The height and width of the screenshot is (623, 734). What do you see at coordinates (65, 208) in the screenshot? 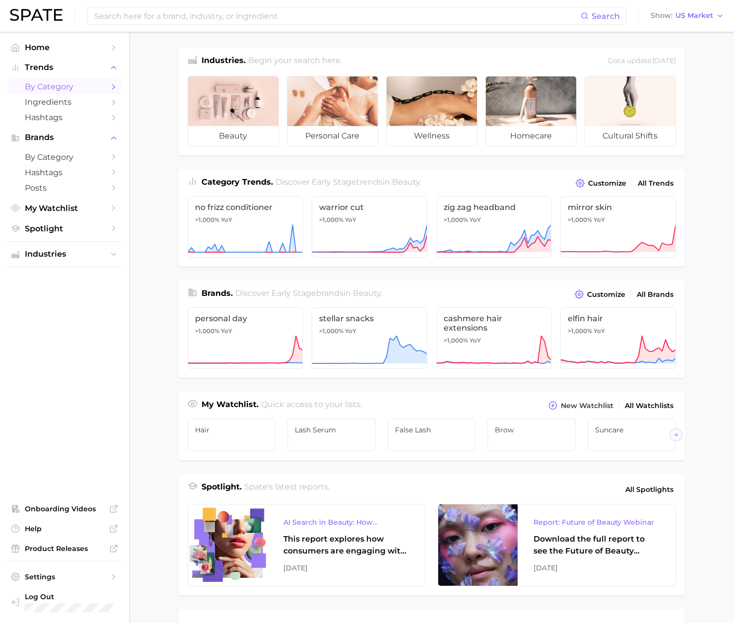
I see `a: My Watchlist` at bounding box center [65, 208].